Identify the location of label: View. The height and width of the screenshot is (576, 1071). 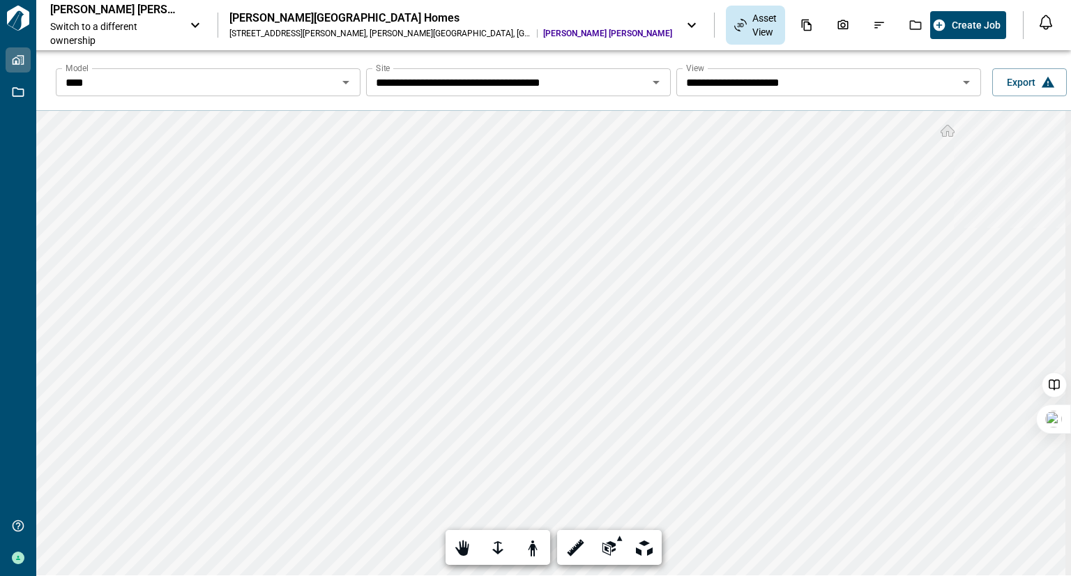
(695, 68).